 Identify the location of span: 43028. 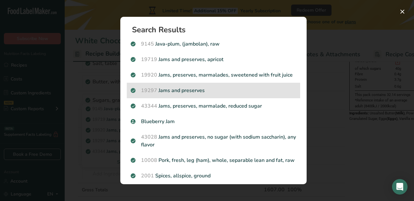
(149, 137).